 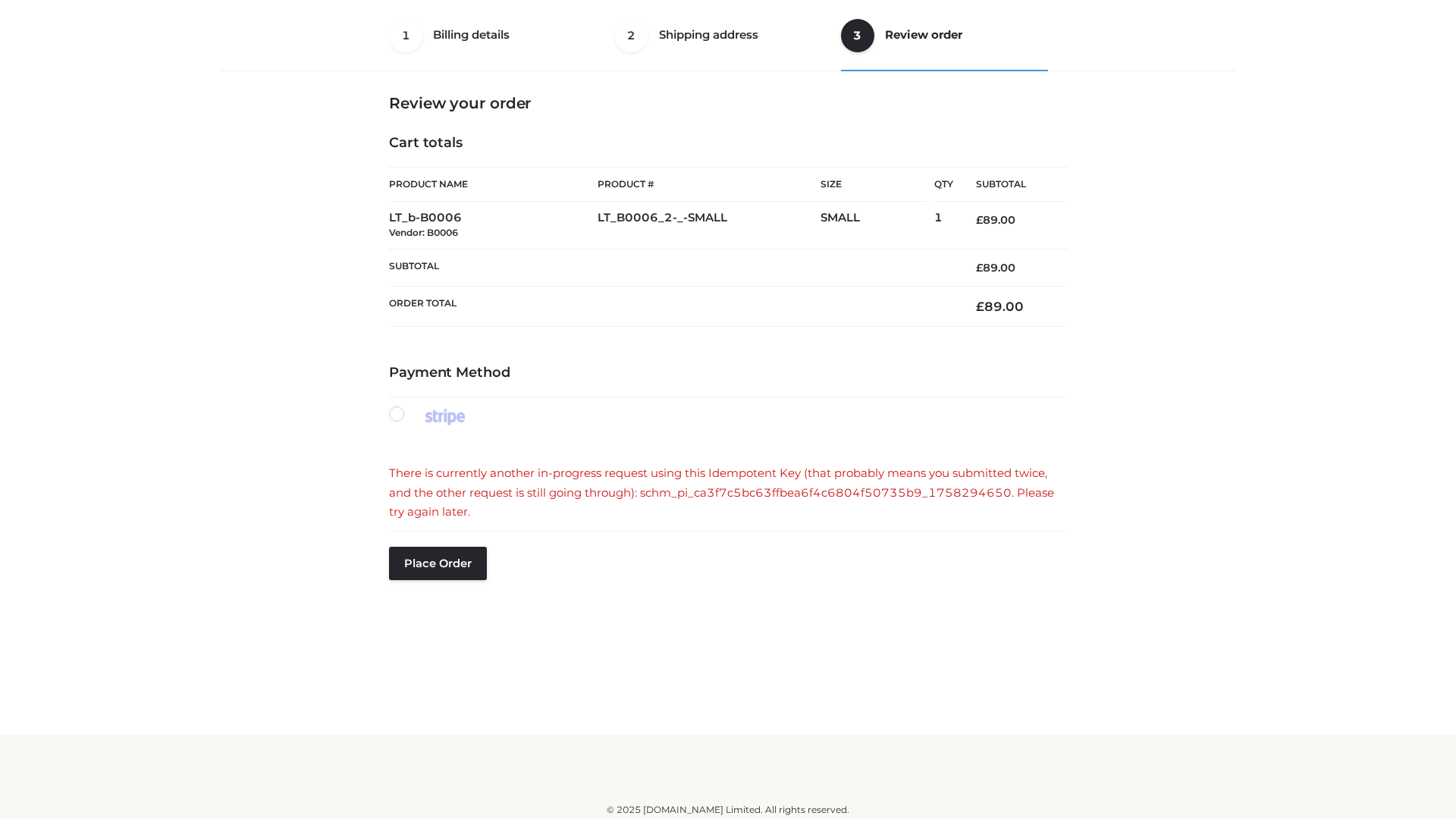 What do you see at coordinates (873, 185) in the screenshot?
I see `th: Size` at bounding box center [873, 185].